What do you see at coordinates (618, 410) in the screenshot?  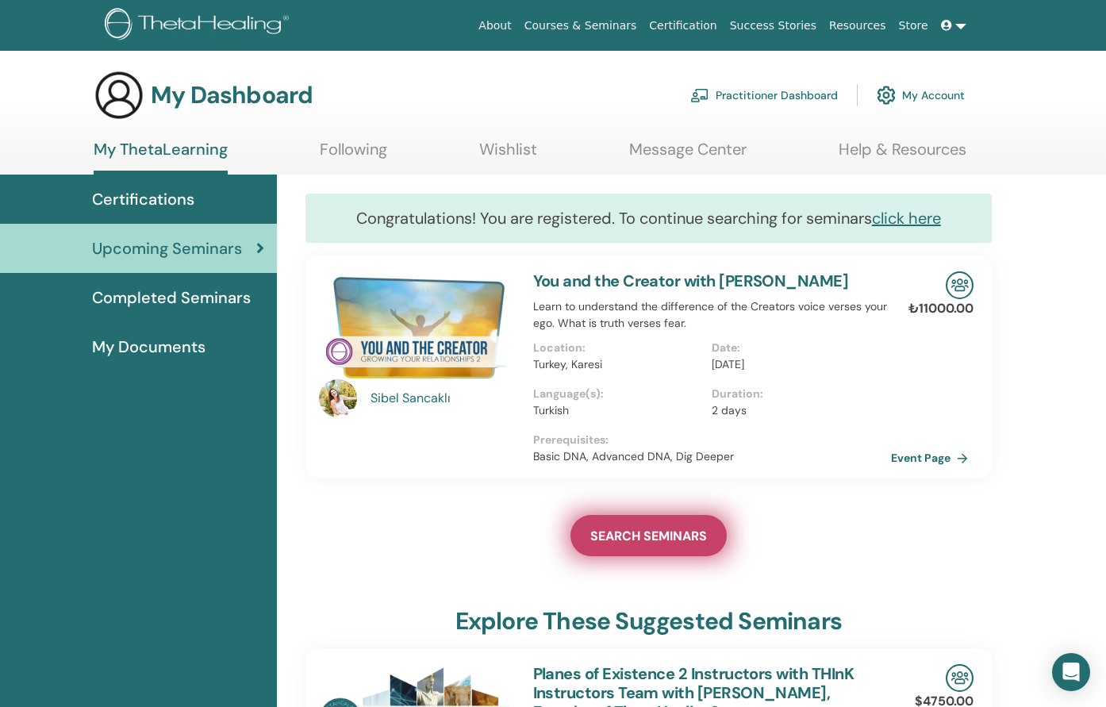 I see `p: Turkish` at bounding box center [618, 410].